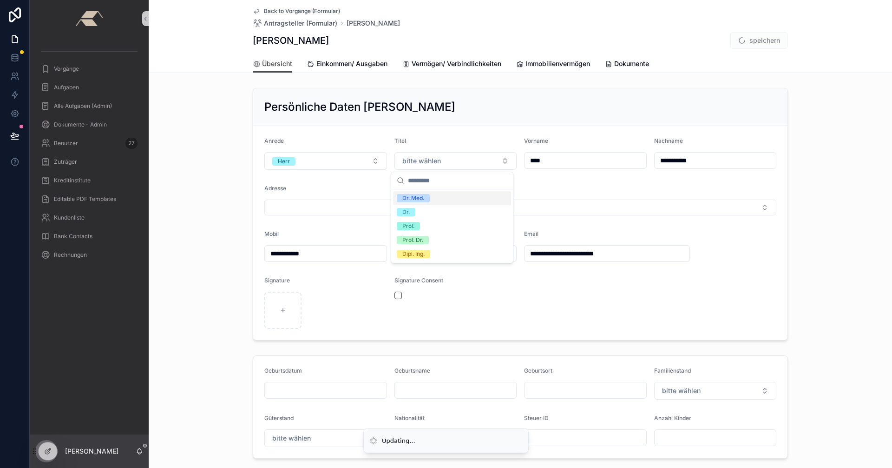  I want to click on div: Suggestions, so click(452, 226).